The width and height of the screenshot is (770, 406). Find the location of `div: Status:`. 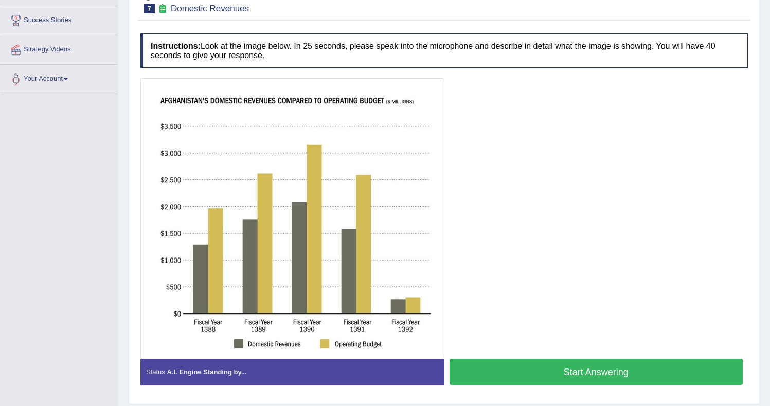

div: Status: is located at coordinates (292, 372).